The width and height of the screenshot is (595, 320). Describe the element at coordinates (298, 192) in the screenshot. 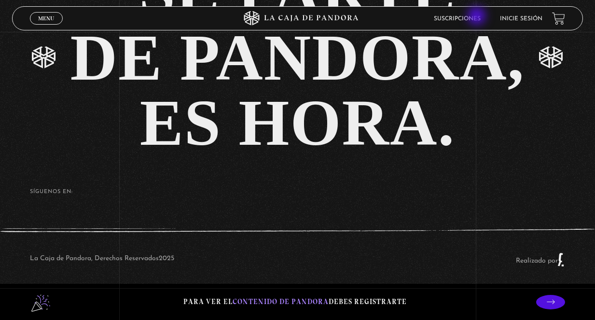

I see `h4: SÍguenos en:` at that location.